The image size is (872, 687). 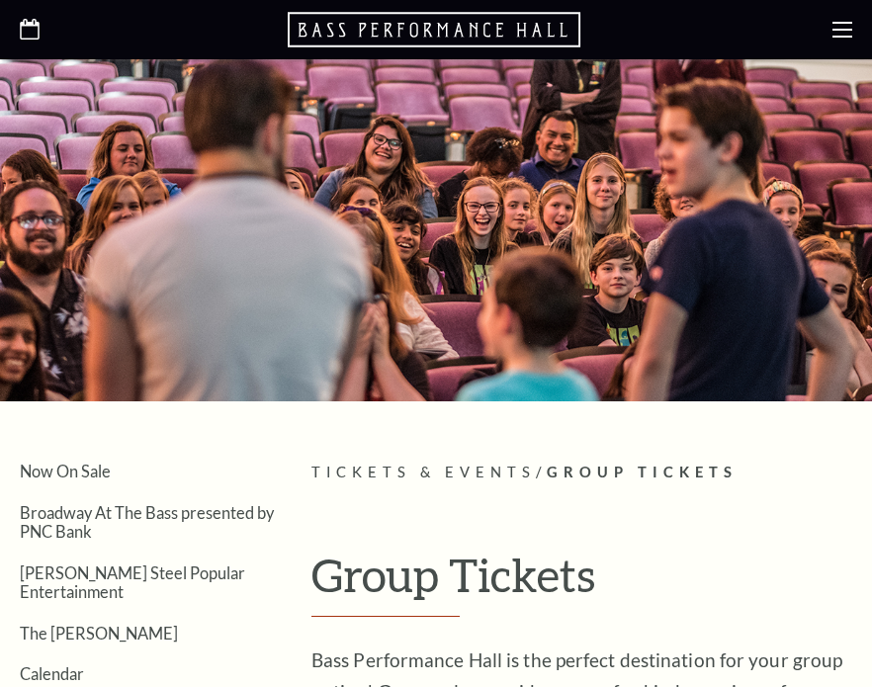 I want to click on h1: Group Tickets, so click(x=582, y=584).